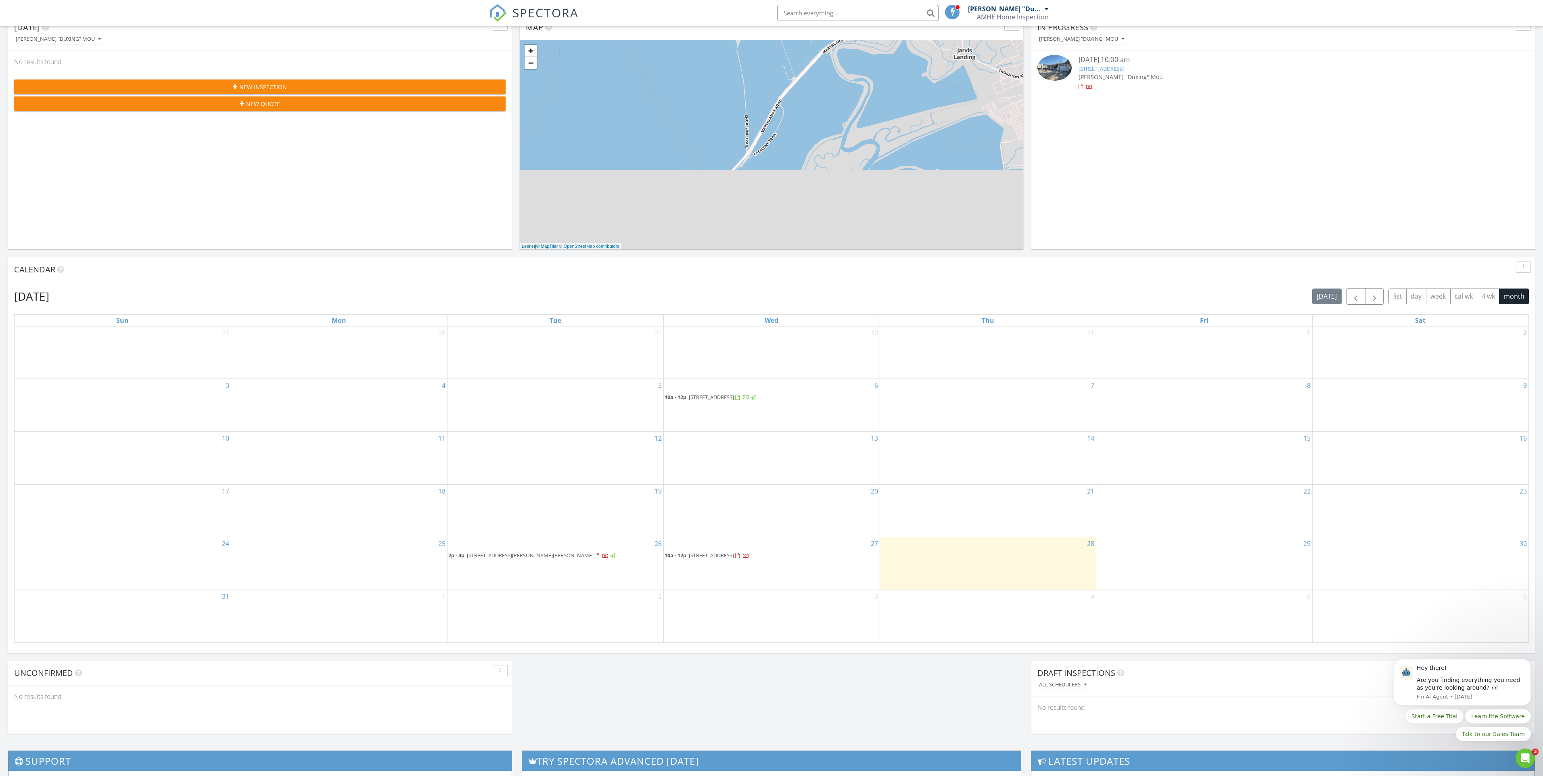 The width and height of the screenshot is (1543, 776). I want to click on span: Draft Inspections, so click(1076, 673).